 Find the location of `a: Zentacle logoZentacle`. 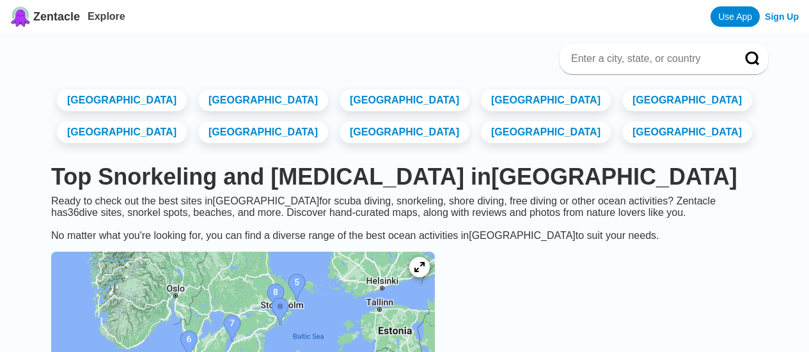

a: Zentacle logoZentacle is located at coordinates (45, 17).